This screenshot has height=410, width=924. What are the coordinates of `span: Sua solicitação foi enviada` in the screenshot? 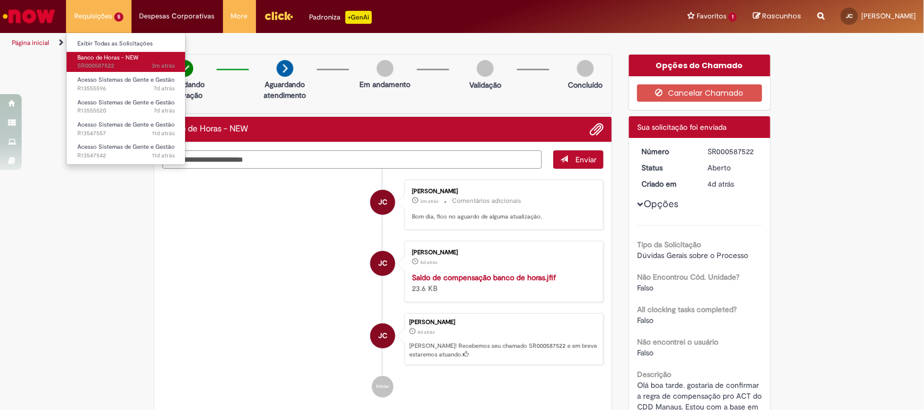 It's located at (681, 127).